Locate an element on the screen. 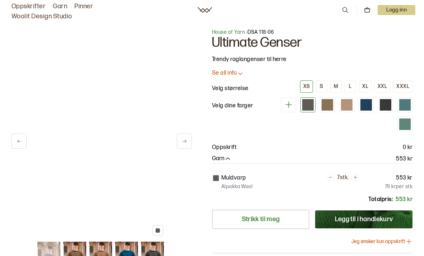  p: Logg inn is located at coordinates (396, 10).